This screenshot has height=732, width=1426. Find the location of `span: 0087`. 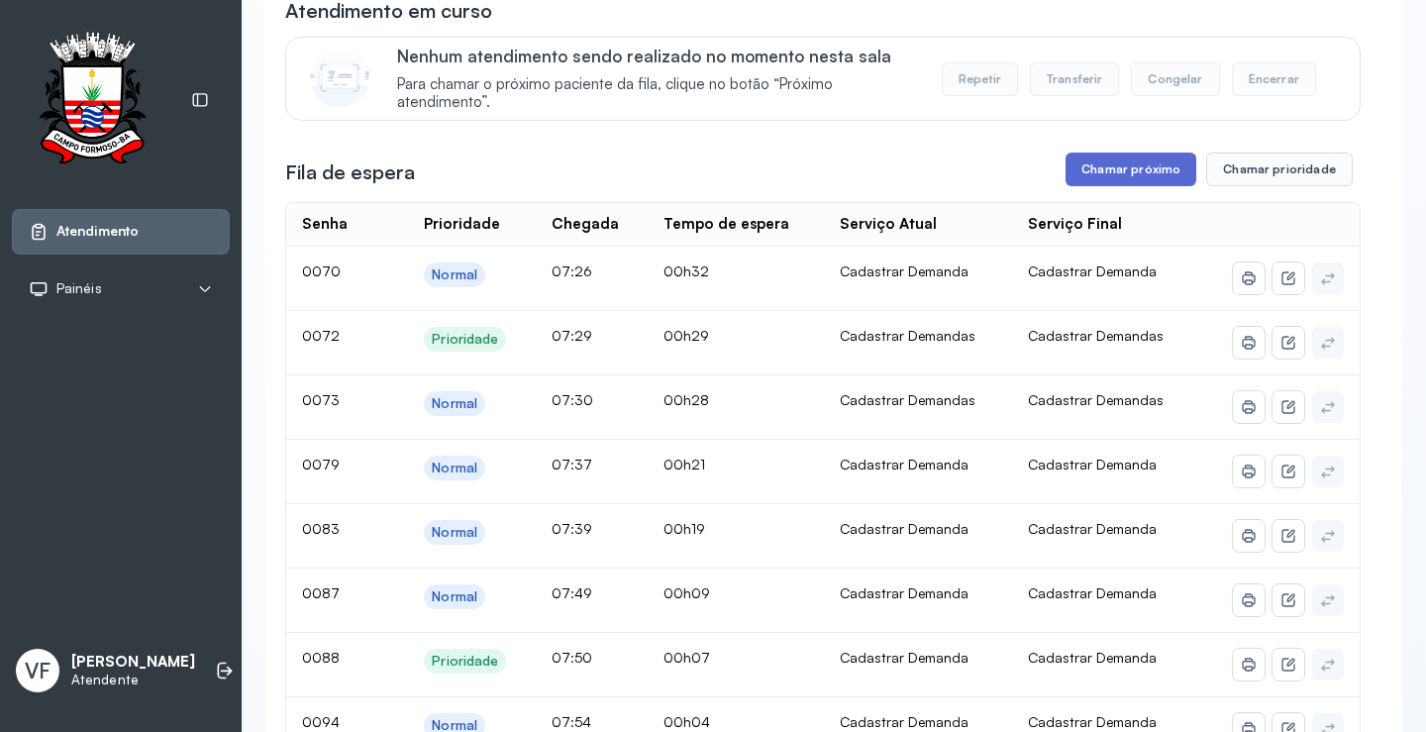

span: 0087 is located at coordinates (321, 592).